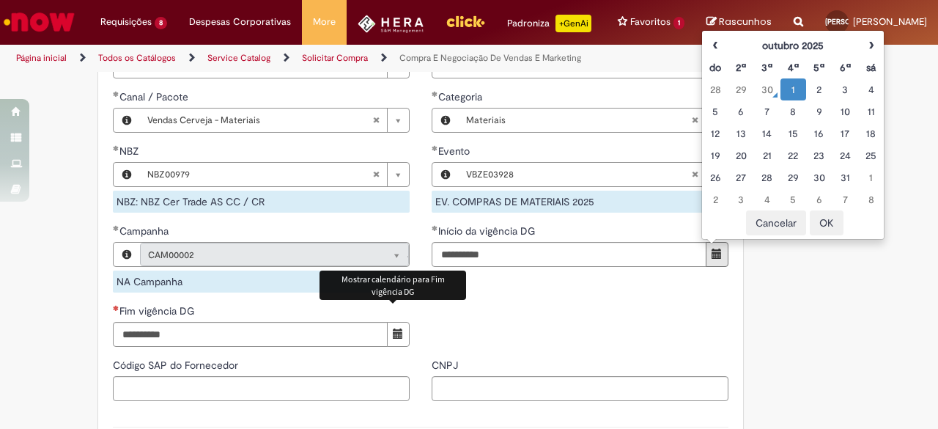 The image size is (938, 429). What do you see at coordinates (714, 45) in the screenshot?
I see `th: Mês anterior` at bounding box center [714, 45].